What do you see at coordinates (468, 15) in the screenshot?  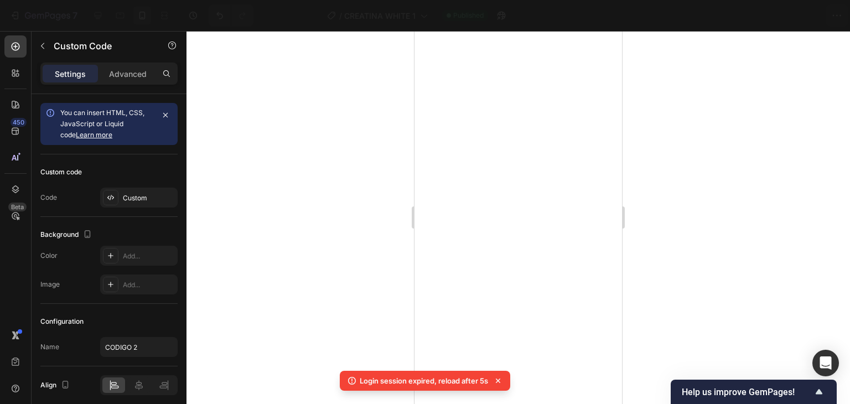 I see `span: Published` at bounding box center [468, 15].